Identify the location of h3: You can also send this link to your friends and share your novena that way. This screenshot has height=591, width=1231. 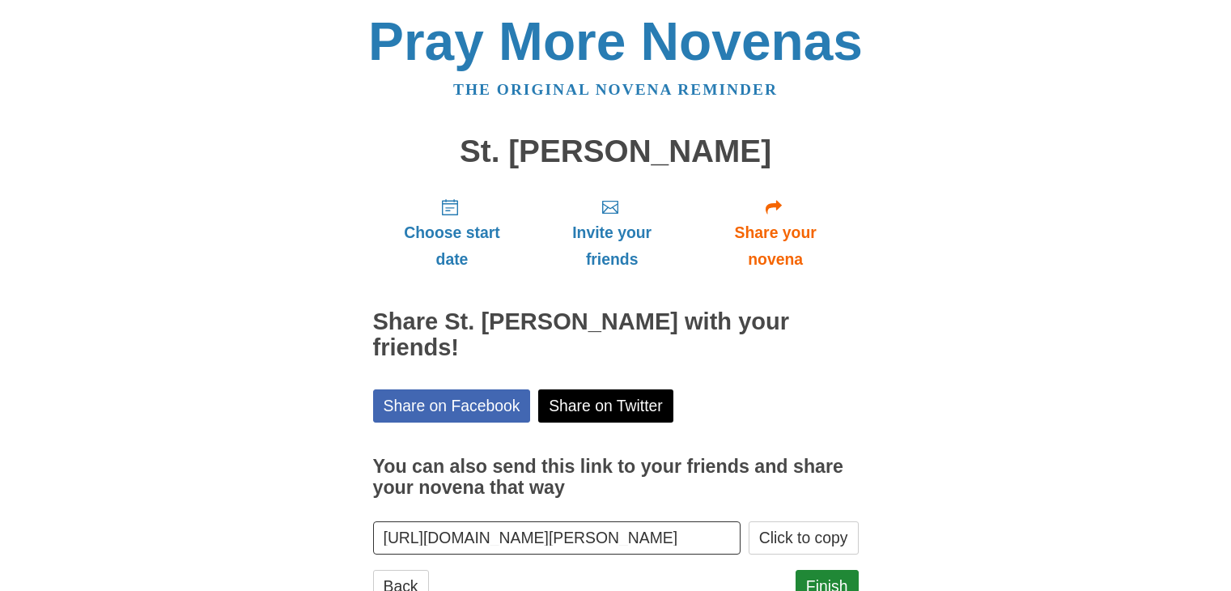
(616, 477).